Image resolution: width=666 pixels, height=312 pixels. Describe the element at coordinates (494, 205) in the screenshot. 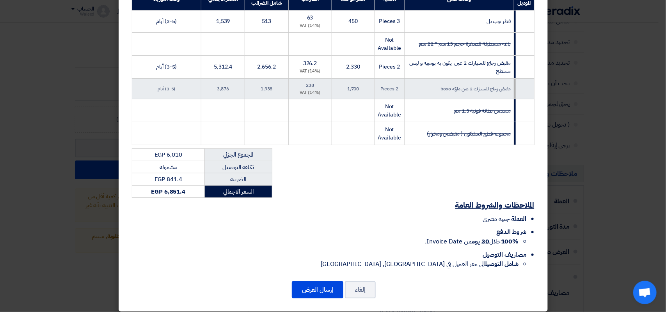

I see `u: الملاحظات والشروط العامة` at that location.